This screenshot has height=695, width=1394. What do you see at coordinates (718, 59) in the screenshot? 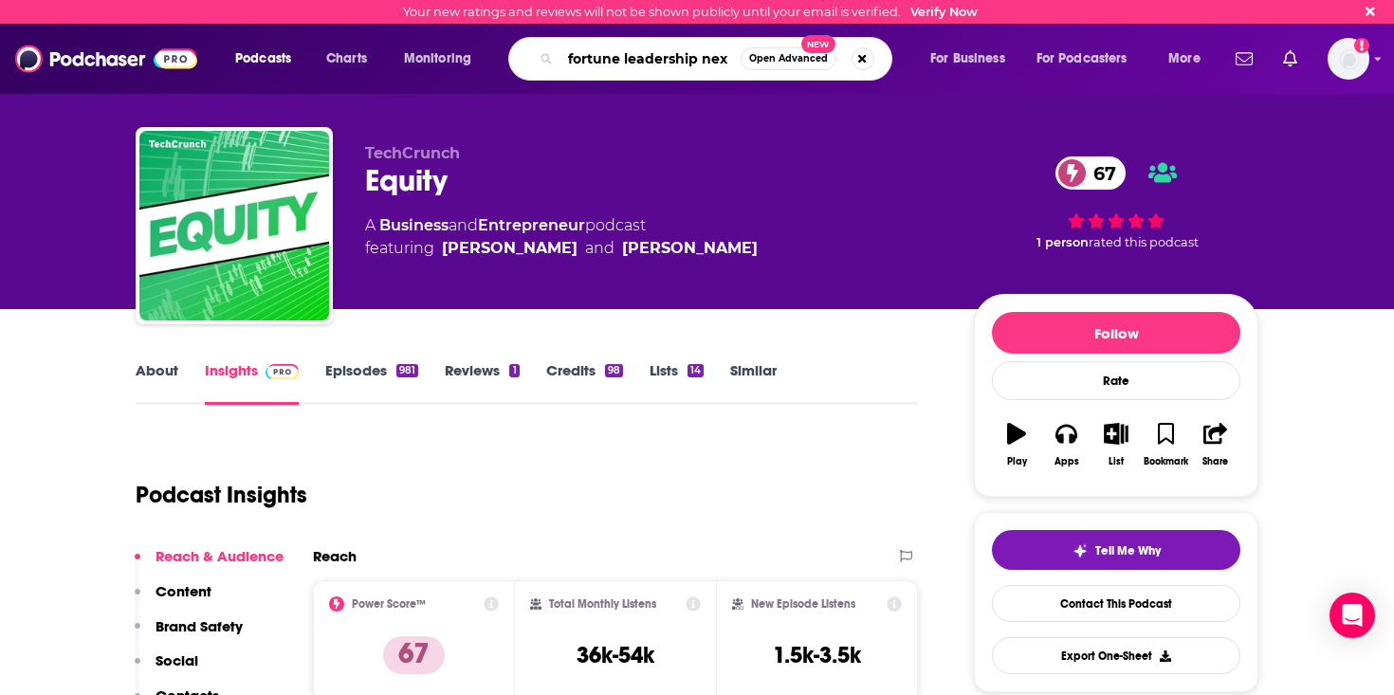
I see `div: Search podcasts, credits, & more...` at bounding box center [718, 59].